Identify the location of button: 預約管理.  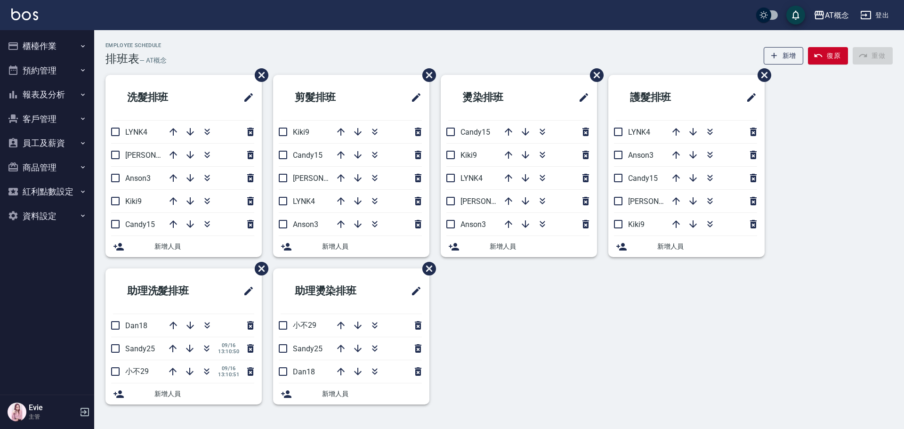
(47, 71).